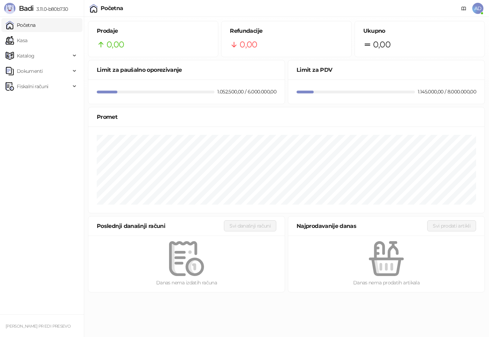 Image resolution: width=489 pixels, height=337 pixels. Describe the element at coordinates (362, 226) in the screenshot. I see `div: Najprodavanije danas` at that location.